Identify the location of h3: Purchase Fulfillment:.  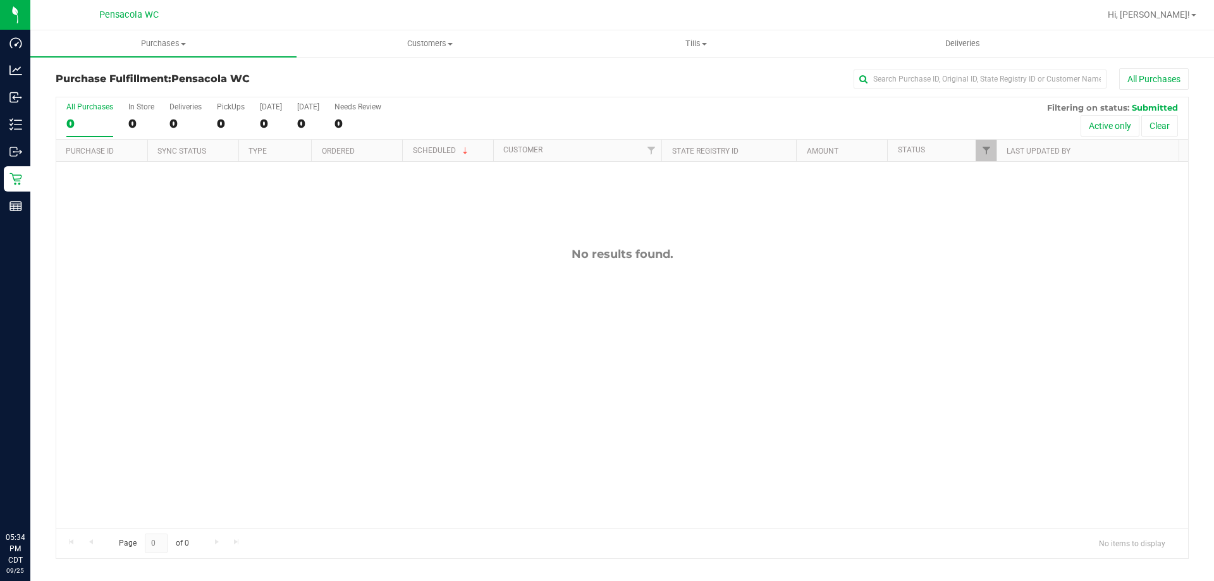
(244, 79).